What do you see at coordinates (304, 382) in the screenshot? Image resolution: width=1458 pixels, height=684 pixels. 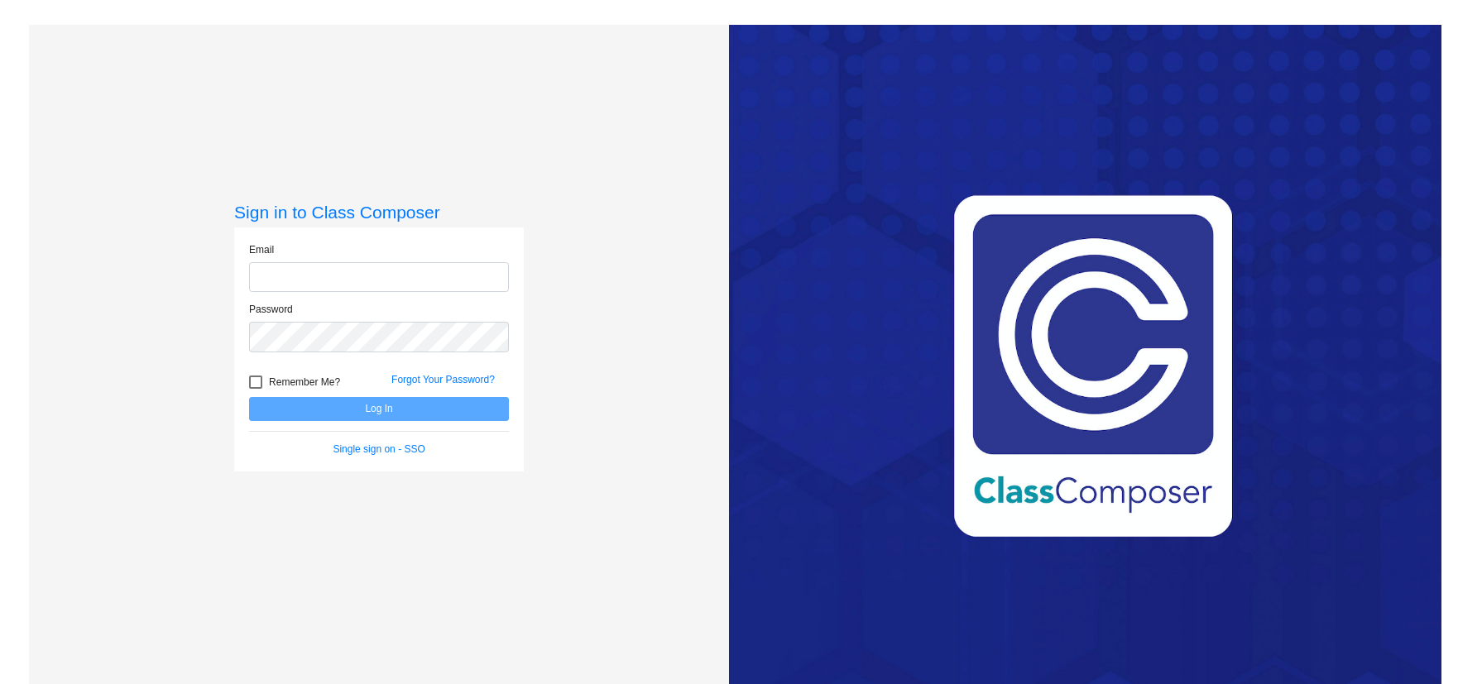 I see `span: Remember Me?` at bounding box center [304, 382].